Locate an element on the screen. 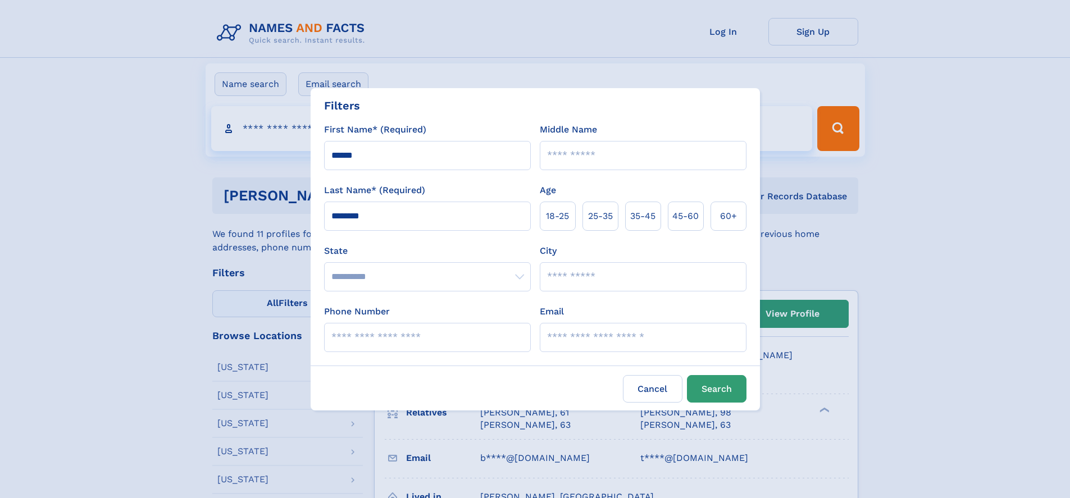 The width and height of the screenshot is (1070, 498). label: Age is located at coordinates (547, 190).